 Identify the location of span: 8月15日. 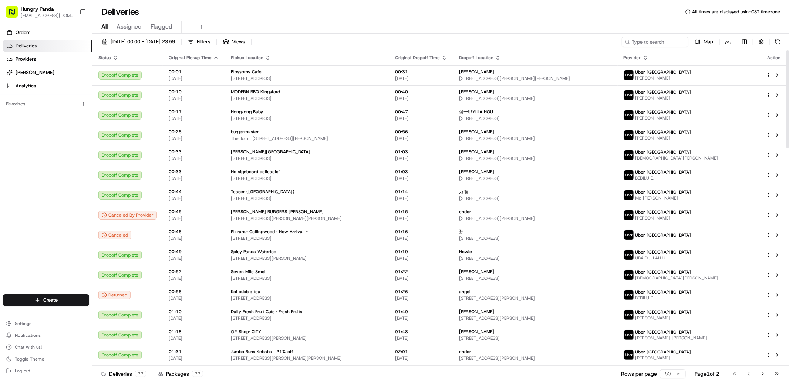
(37, 118).